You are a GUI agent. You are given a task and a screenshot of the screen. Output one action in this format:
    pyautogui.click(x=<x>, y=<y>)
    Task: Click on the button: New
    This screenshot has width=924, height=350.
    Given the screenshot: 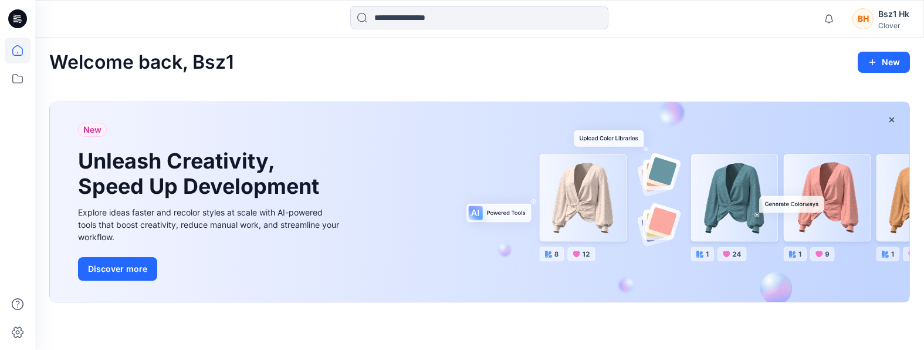 What is the action you would take?
    pyautogui.click(x=884, y=62)
    